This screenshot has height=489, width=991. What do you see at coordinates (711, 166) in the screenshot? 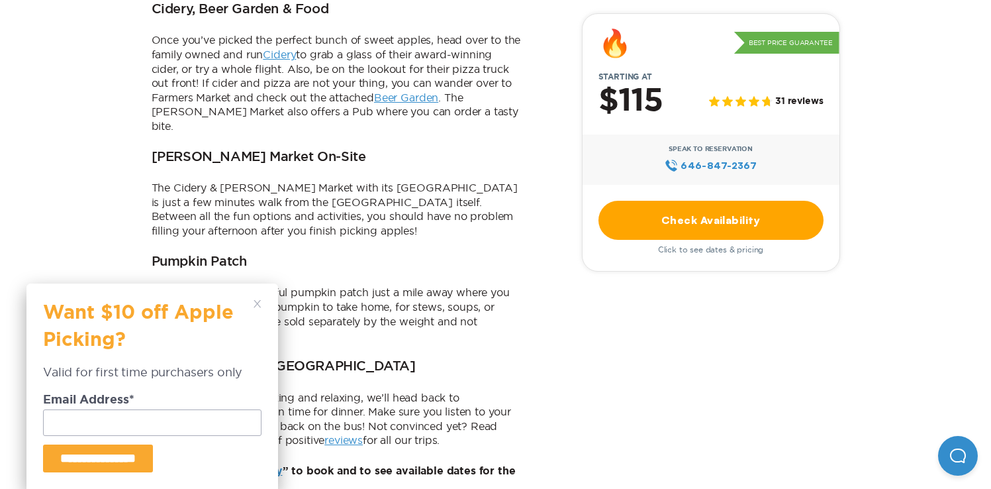
I see `a: 646‍-847‍-2367` at bounding box center [711, 166].